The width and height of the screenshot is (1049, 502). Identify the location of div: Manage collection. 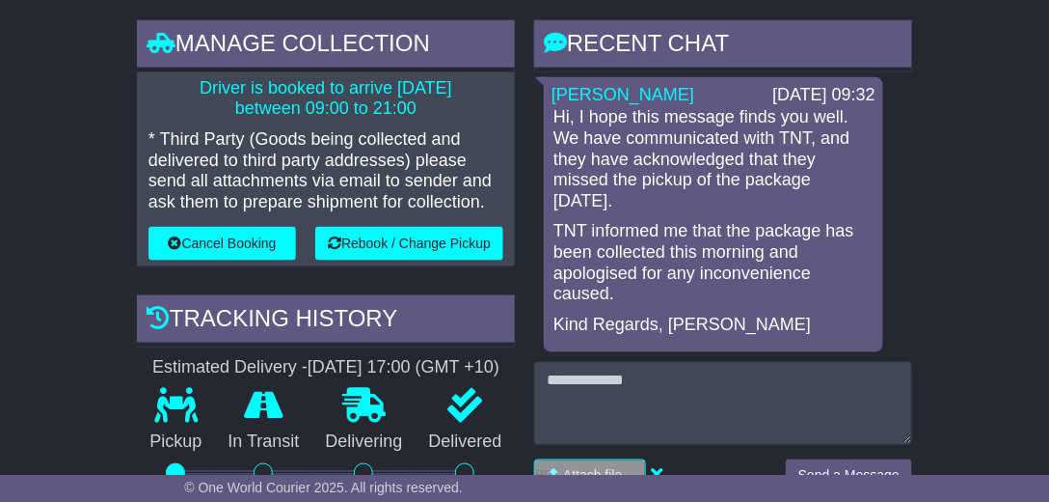
(326, 46).